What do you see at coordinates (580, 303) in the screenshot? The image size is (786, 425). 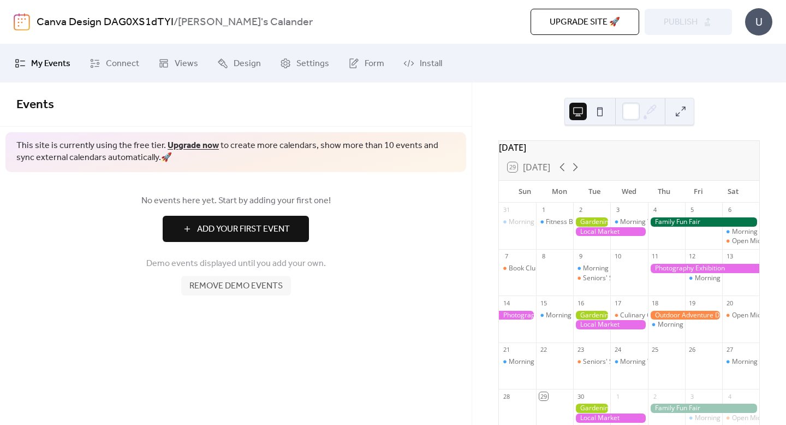 I see `div: 16` at bounding box center [580, 303].